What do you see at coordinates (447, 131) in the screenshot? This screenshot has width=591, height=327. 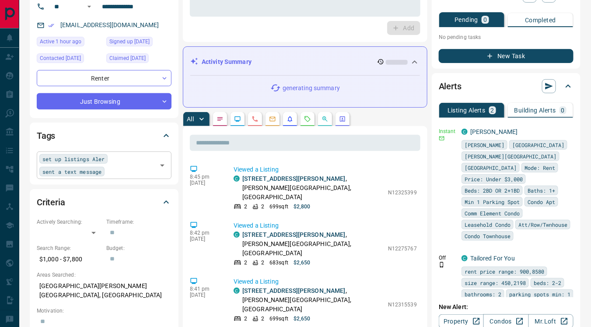 I see `p: Instant` at bounding box center [447, 131].